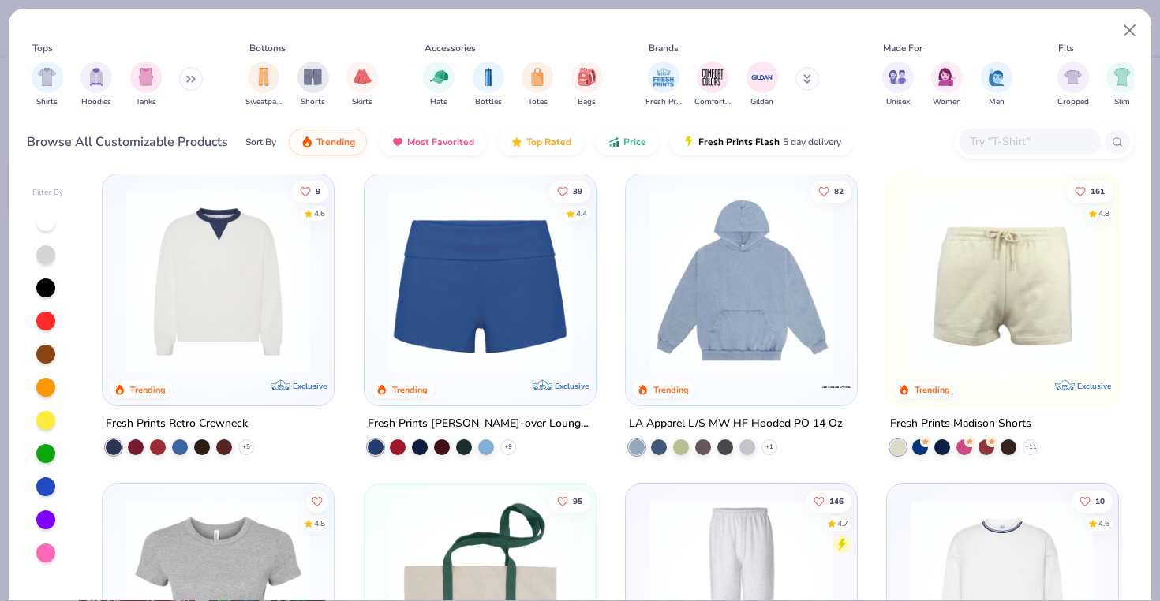 This screenshot has width=1160, height=601. Describe the element at coordinates (713, 102) in the screenshot. I see `span: Comfort Colors` at that location.